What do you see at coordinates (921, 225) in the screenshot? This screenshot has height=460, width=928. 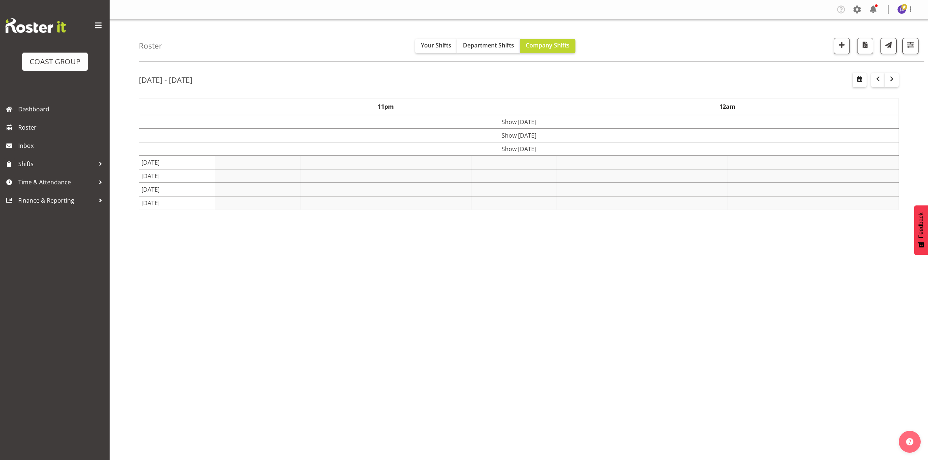 I see `span: Feedback` at bounding box center [921, 225].